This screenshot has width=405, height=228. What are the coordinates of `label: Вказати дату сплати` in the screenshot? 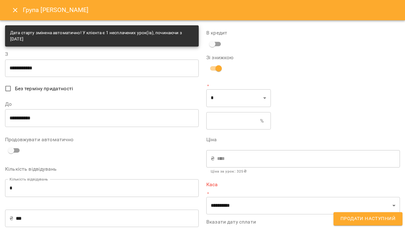 It's located at (303, 222).